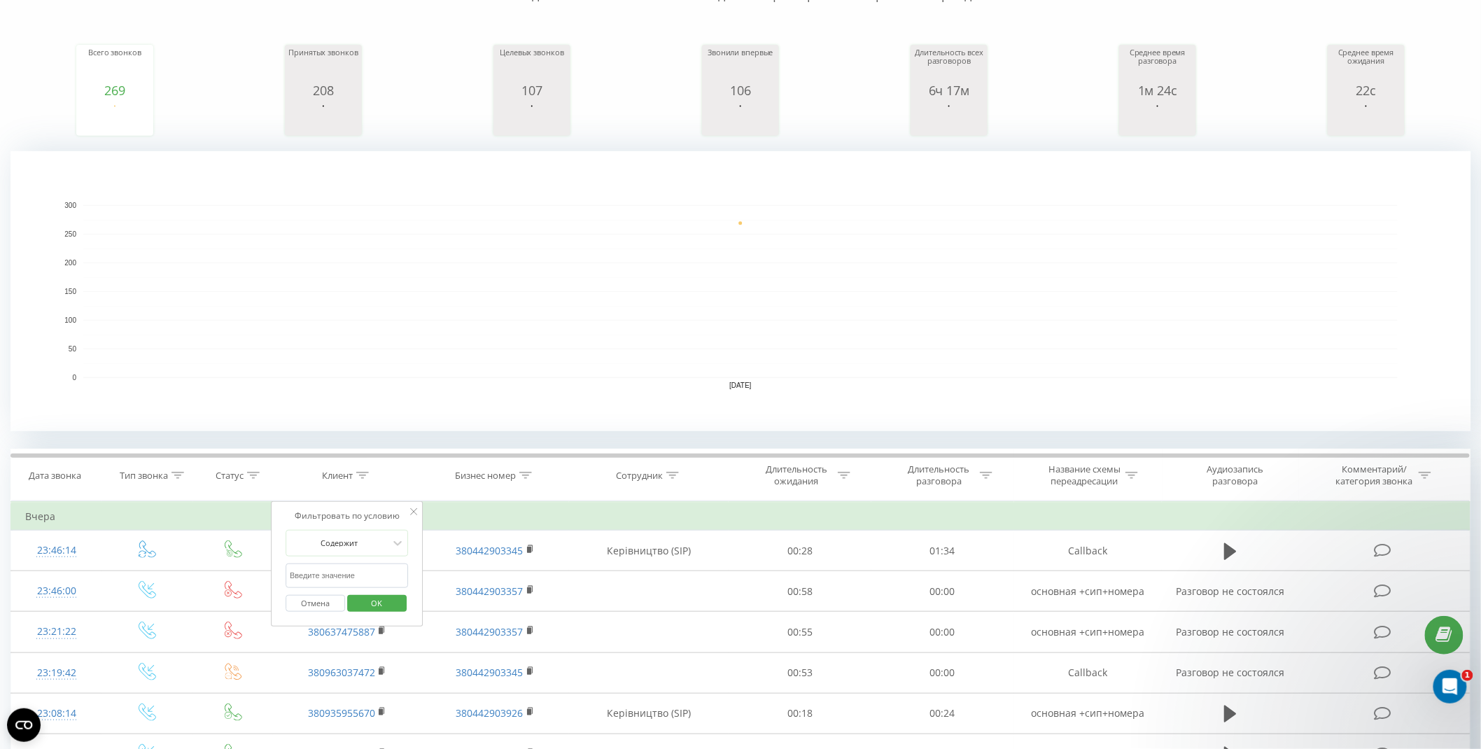 Image resolution: width=1481 pixels, height=749 pixels. What do you see at coordinates (939, 475) in the screenshot?
I see `div: Длительность разговора` at bounding box center [939, 475].